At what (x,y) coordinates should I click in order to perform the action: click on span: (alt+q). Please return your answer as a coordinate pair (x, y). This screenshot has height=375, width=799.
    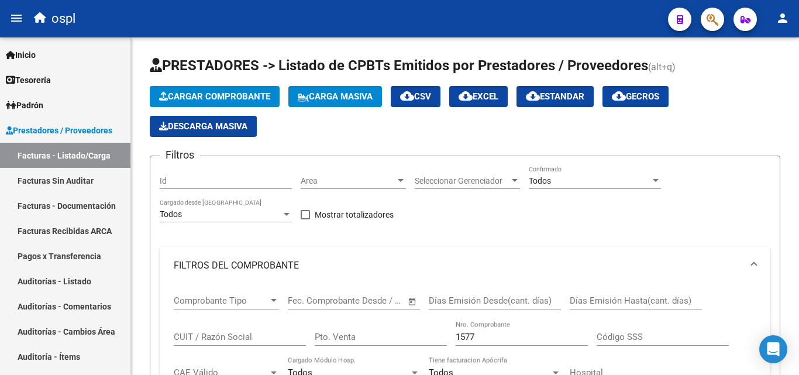
    Looking at the image, I should click on (661, 67).